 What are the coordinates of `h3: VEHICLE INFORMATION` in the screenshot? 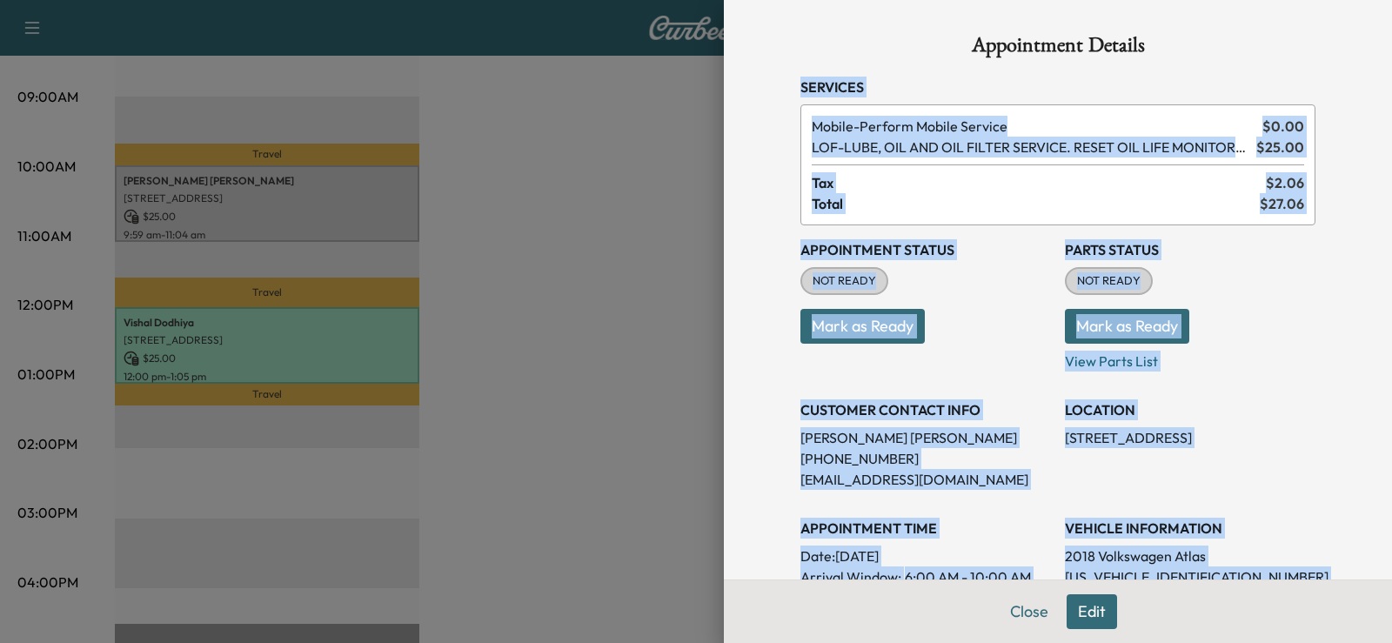 It's located at (1190, 528).